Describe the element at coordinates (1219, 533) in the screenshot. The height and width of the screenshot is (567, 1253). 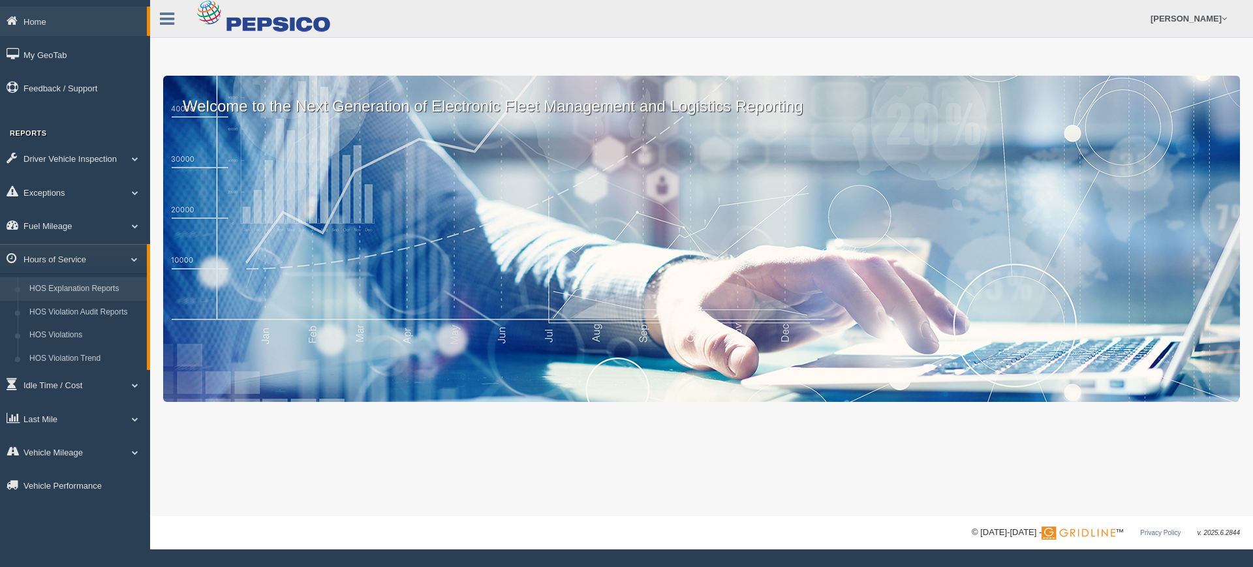
I see `span: v. 2025.6.2844` at that location.